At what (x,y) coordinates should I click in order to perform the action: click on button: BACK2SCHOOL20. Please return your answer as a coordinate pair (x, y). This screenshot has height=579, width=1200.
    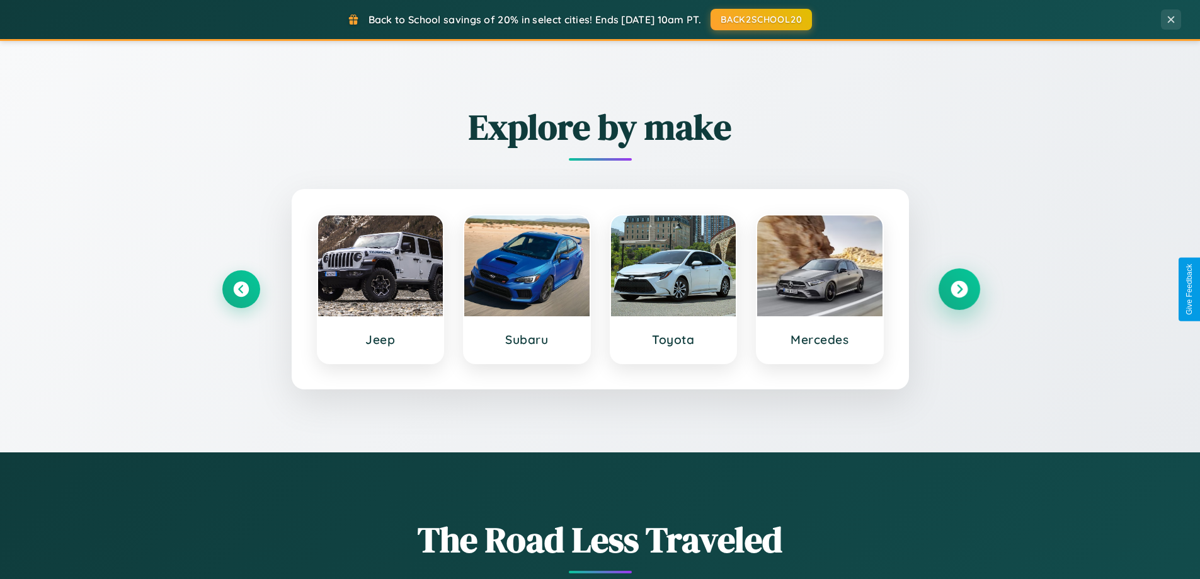
    Looking at the image, I should click on (761, 20).